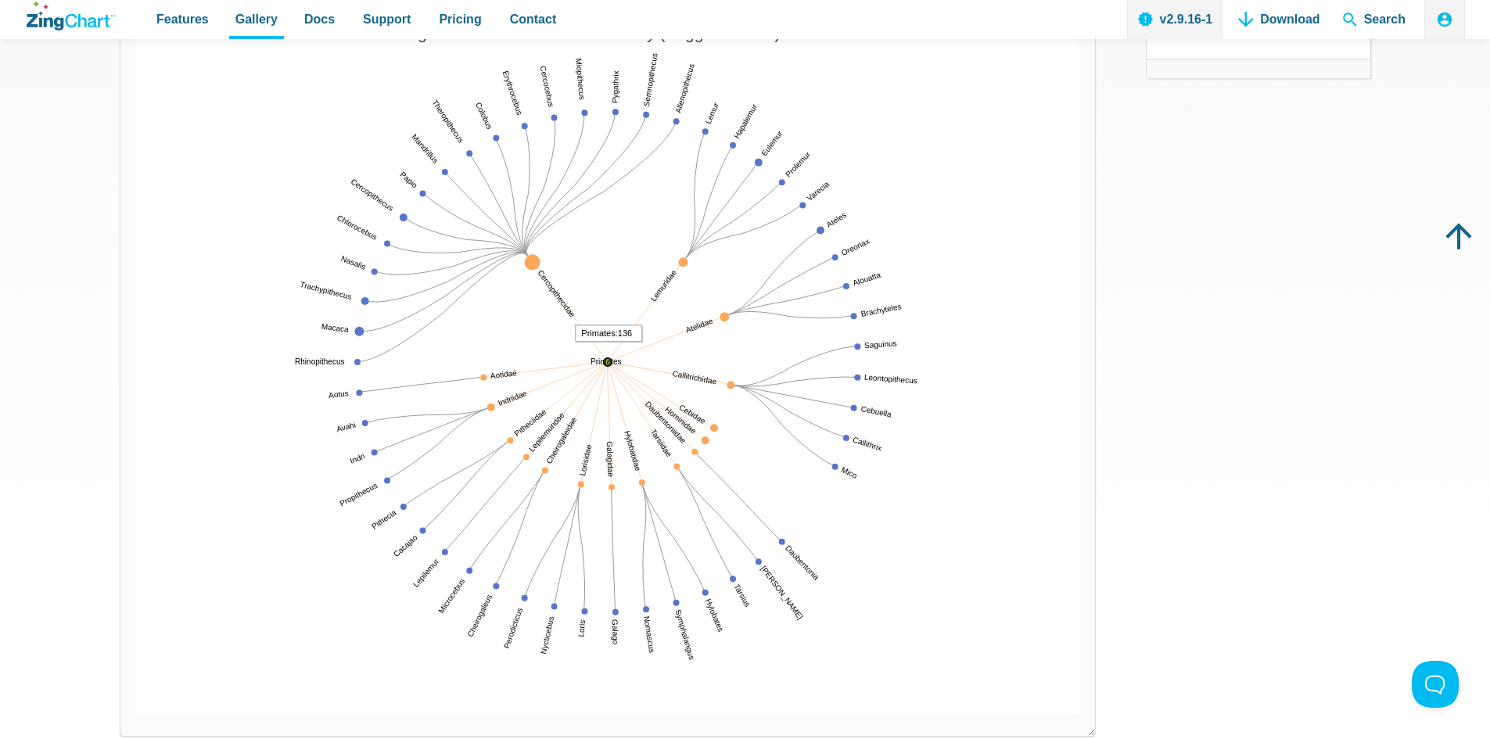 The image size is (1490, 739). I want to click on span: Features, so click(182, 19).